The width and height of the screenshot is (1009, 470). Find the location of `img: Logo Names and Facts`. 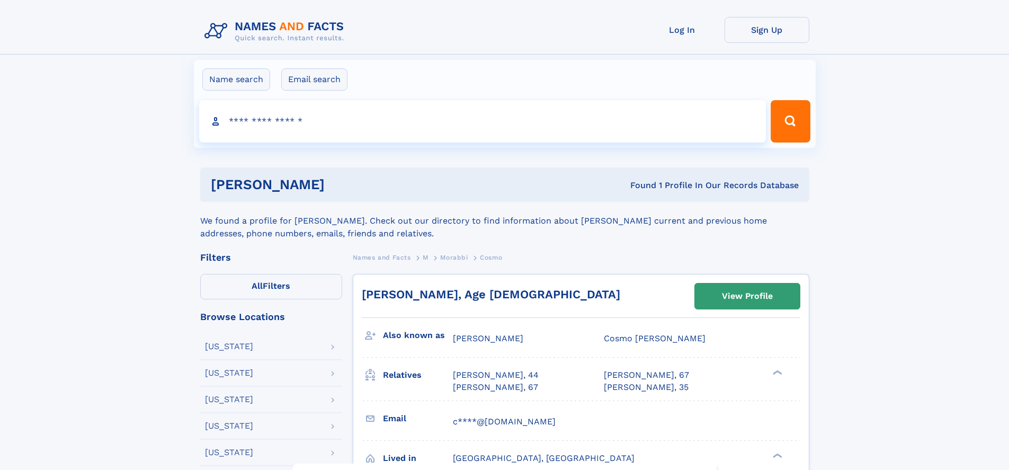

img: Logo Names and Facts is located at coordinates (277, 31).